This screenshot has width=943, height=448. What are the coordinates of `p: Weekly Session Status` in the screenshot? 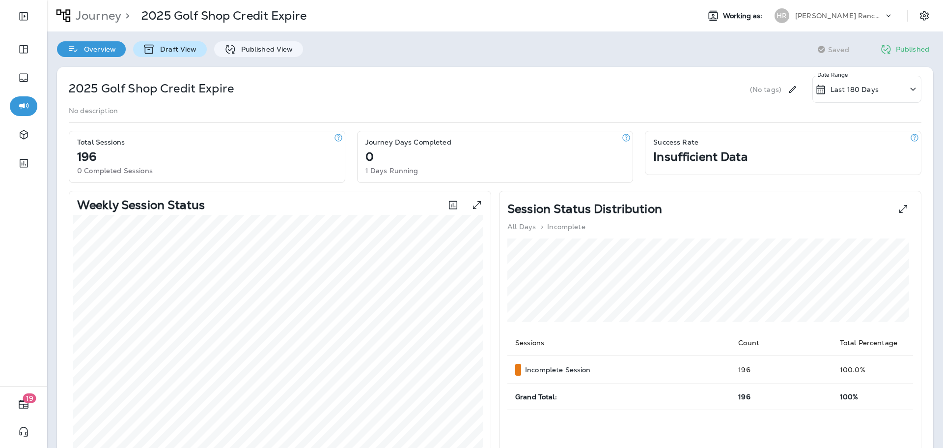 It's located at (141, 205).